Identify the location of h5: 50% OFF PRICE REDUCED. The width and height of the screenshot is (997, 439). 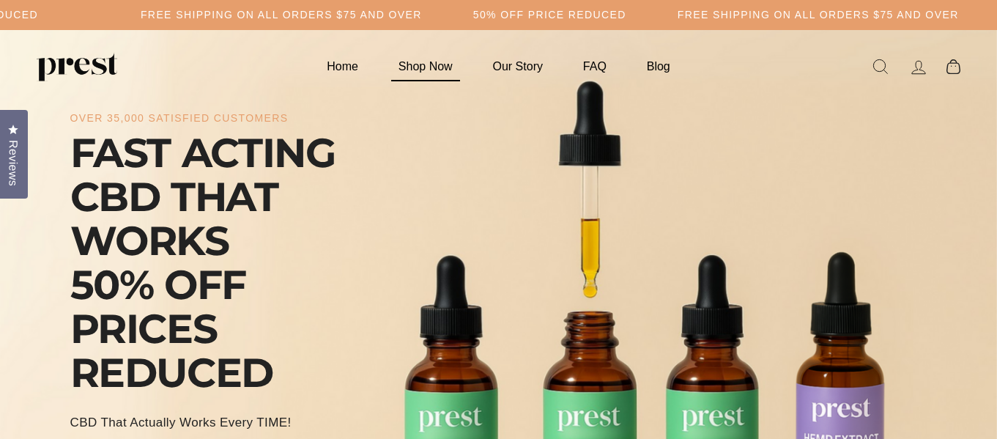
(549, 15).